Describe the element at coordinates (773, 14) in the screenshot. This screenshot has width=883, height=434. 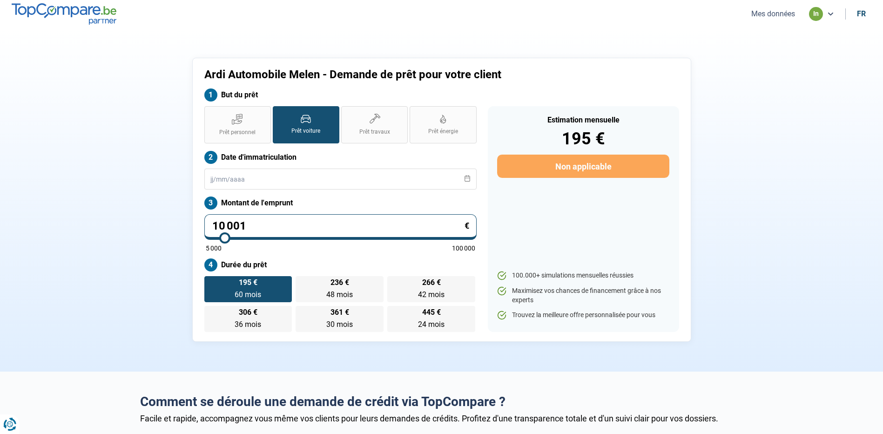
I see `button: Mes données` at that location.